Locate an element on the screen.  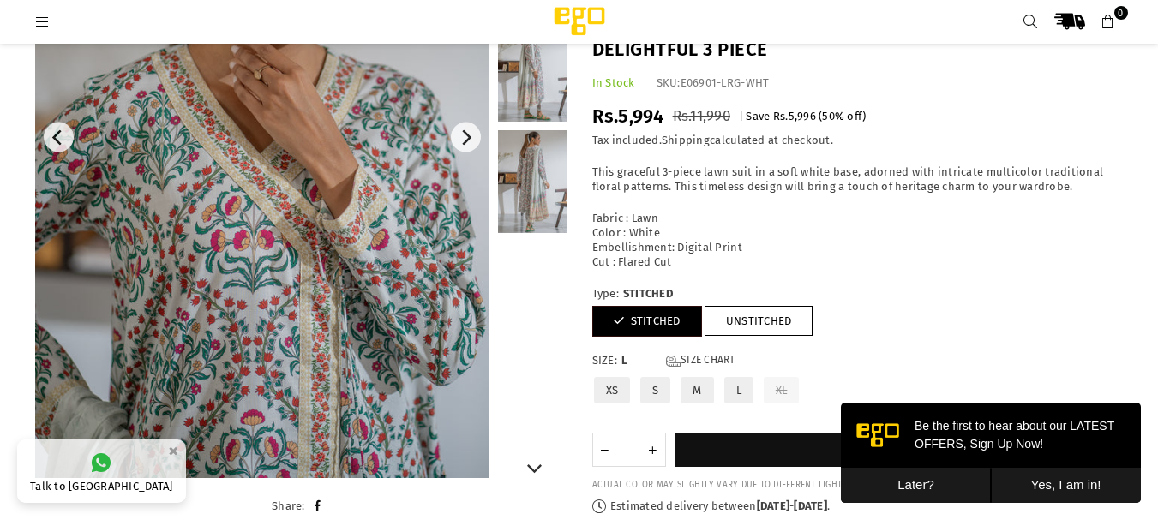
span: E06901-LRG-WHT is located at coordinates (725, 82).